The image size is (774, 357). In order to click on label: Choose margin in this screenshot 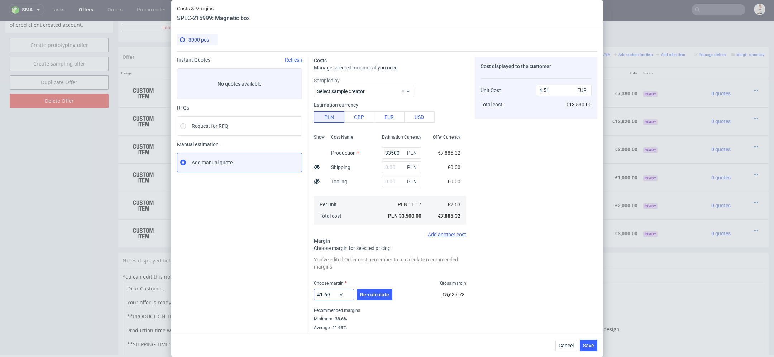, I will do `click(330, 283)`.